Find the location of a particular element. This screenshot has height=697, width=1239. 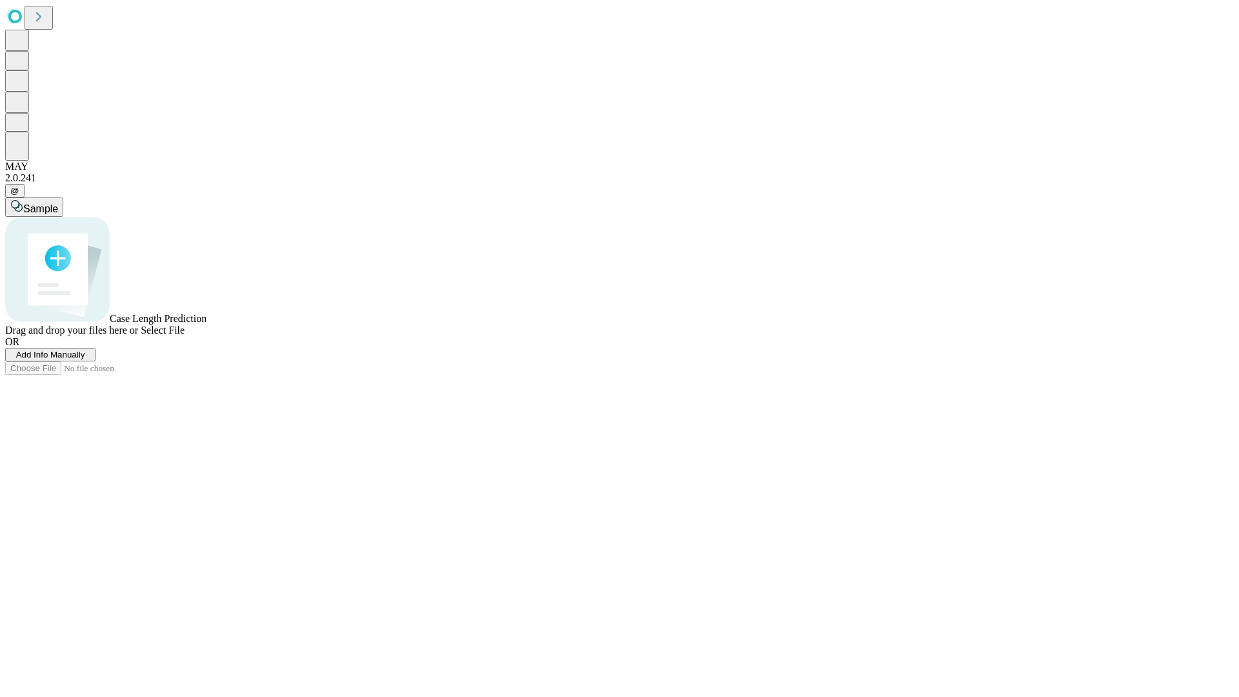

span: Sample is located at coordinates (41, 208).